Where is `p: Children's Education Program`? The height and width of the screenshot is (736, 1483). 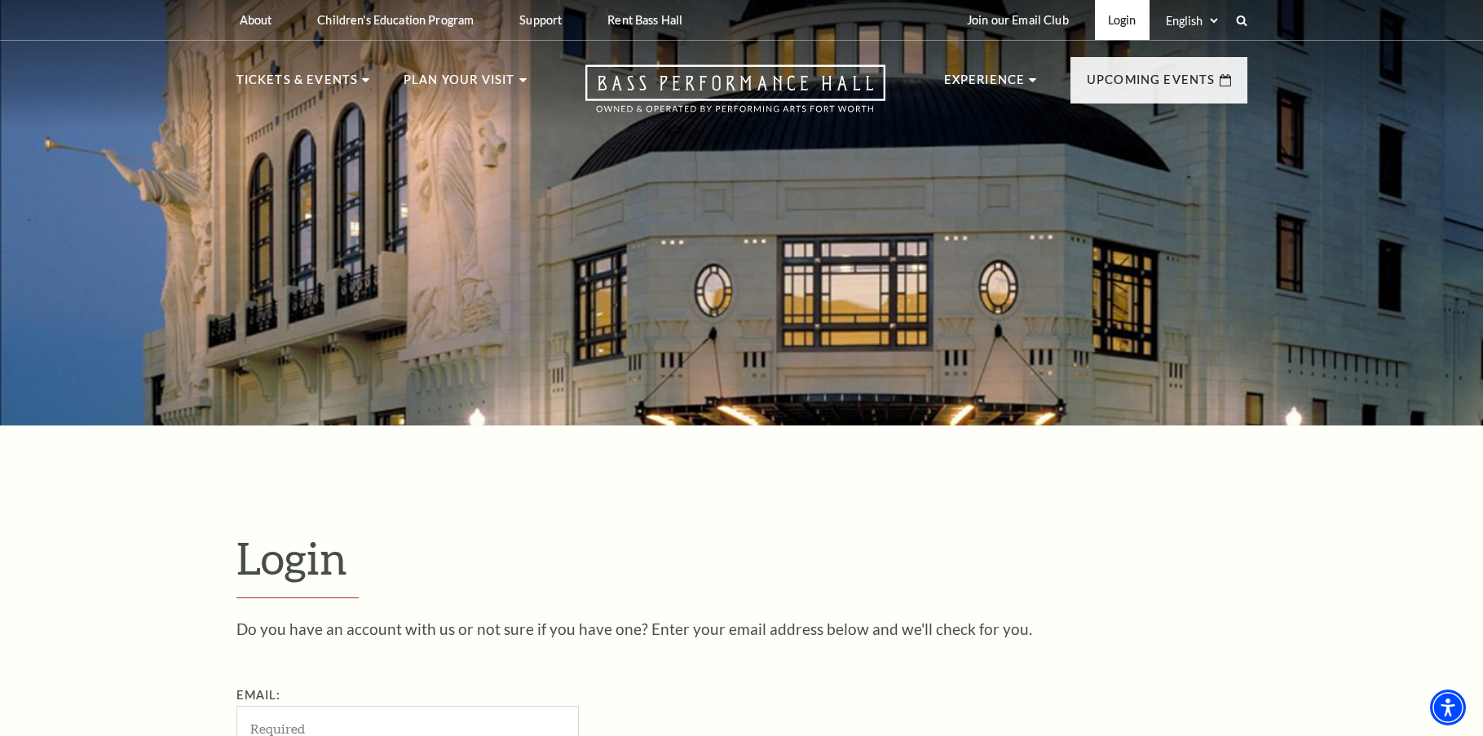 p: Children's Education Program is located at coordinates (395, 20).